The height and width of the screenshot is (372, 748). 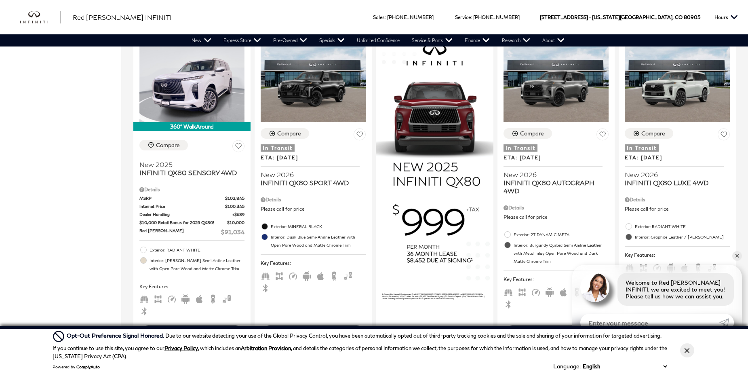 What do you see at coordinates (462, 17) in the screenshot?
I see `span: Service` at bounding box center [462, 17].